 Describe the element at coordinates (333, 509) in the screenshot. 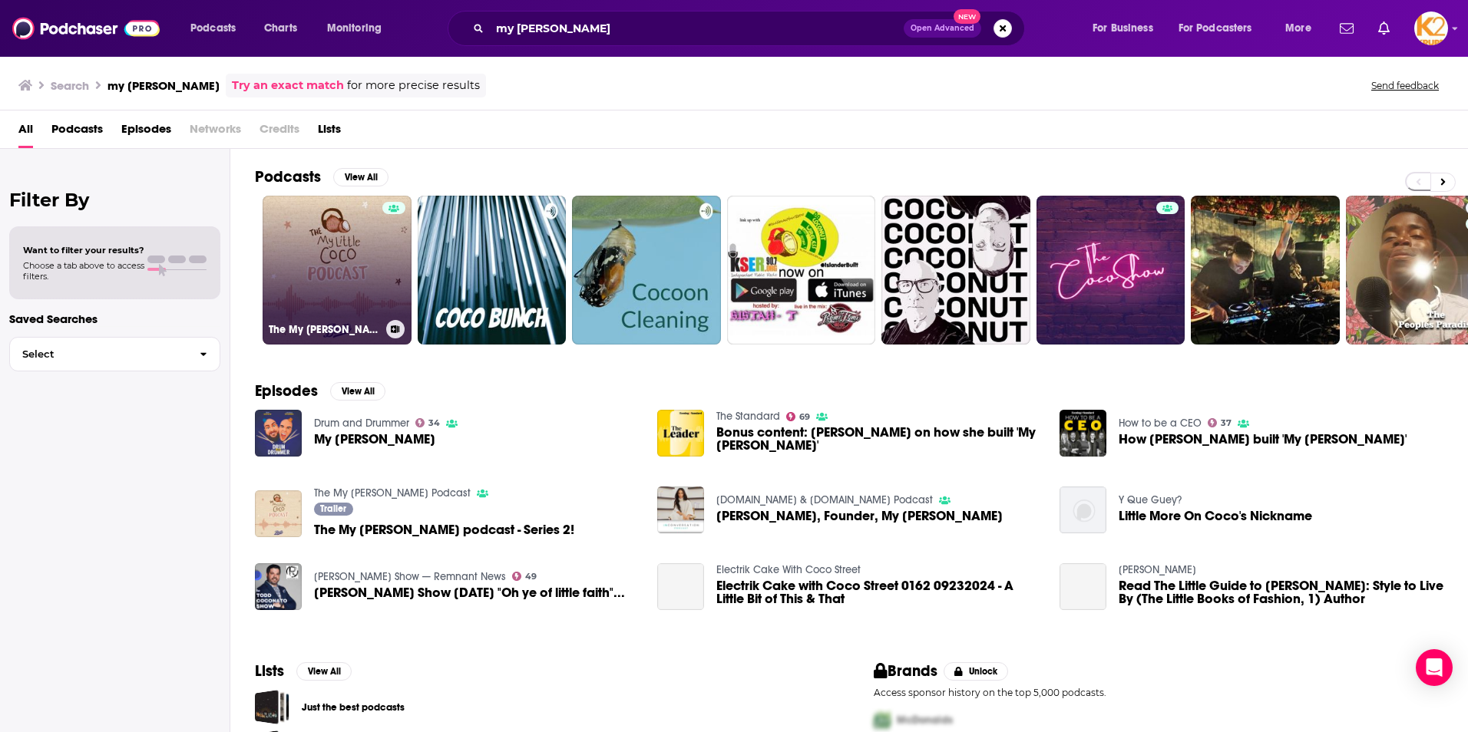

I see `span: Trailer` at that location.